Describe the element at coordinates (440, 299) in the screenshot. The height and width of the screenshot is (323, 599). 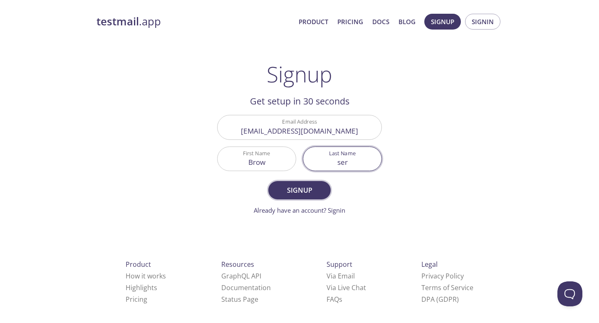
I see `a: DPA (GDPR)` at that location.